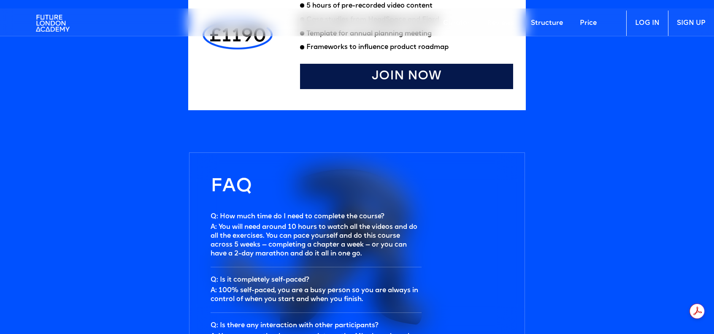 The width and height of the screenshot is (714, 334). Describe the element at coordinates (410, 6) in the screenshot. I see `div: 5 hours of pre-recorded video content` at that location.